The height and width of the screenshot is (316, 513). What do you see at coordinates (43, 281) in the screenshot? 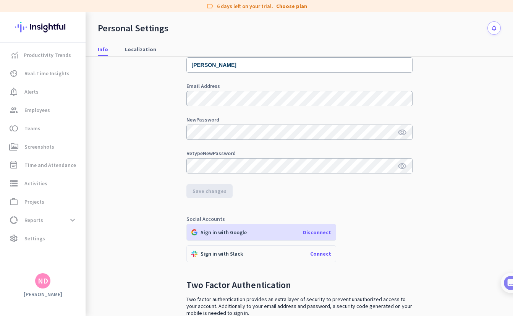
I see `div: ND` at bounding box center [43, 281].